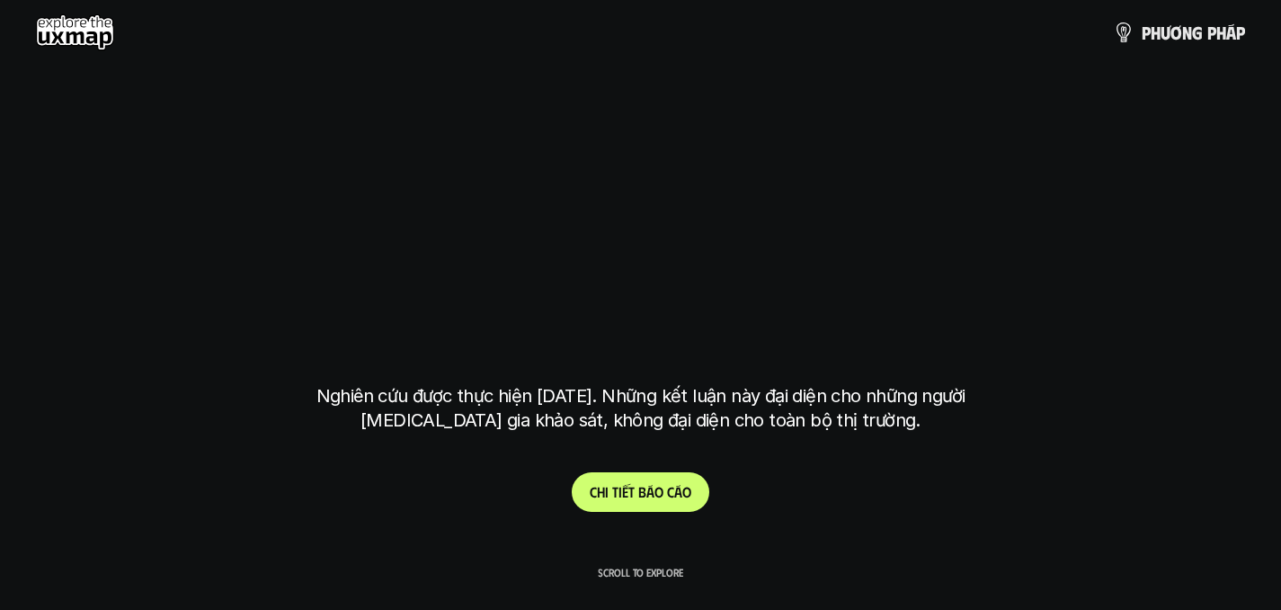  I want to click on span: ư, so click(1165, 32).